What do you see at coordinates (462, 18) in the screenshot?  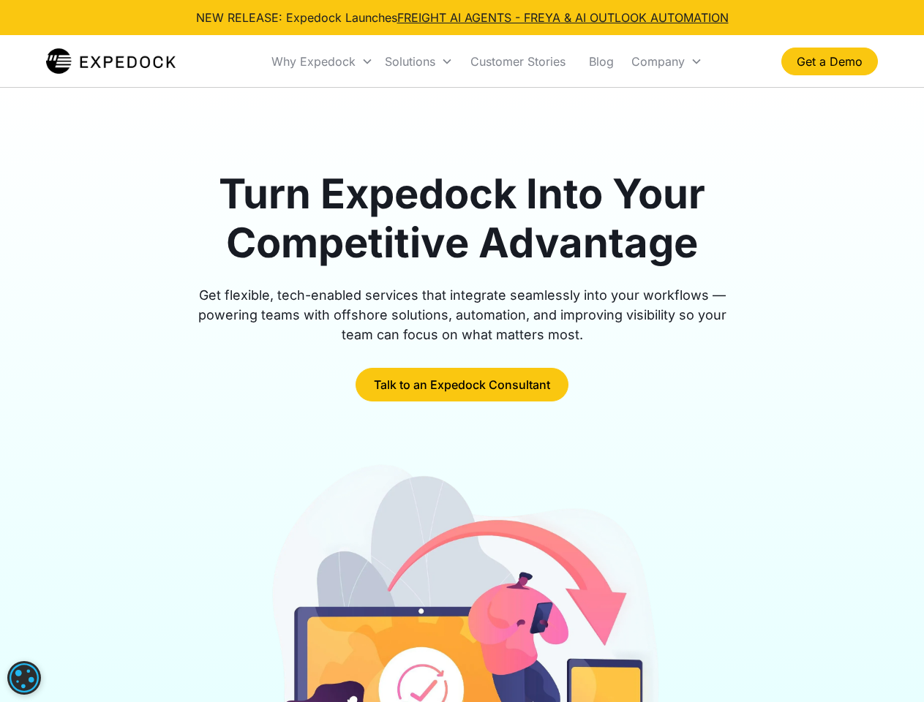 I see `div: NEW RELEASE: Expedock Launches` at bounding box center [462, 18].